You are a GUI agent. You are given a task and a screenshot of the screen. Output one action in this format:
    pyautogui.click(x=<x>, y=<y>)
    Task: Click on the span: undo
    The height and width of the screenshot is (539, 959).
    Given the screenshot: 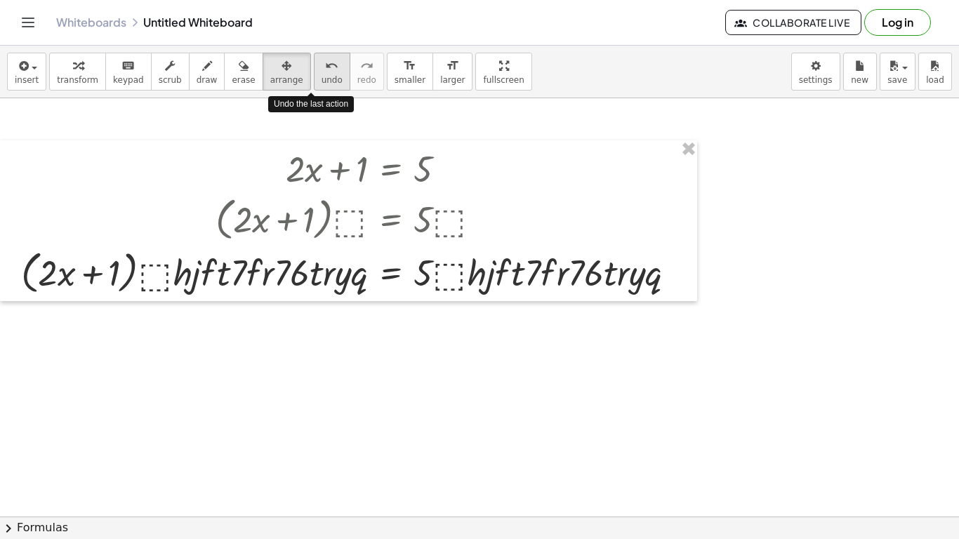 What is the action you would take?
    pyautogui.click(x=332, y=80)
    